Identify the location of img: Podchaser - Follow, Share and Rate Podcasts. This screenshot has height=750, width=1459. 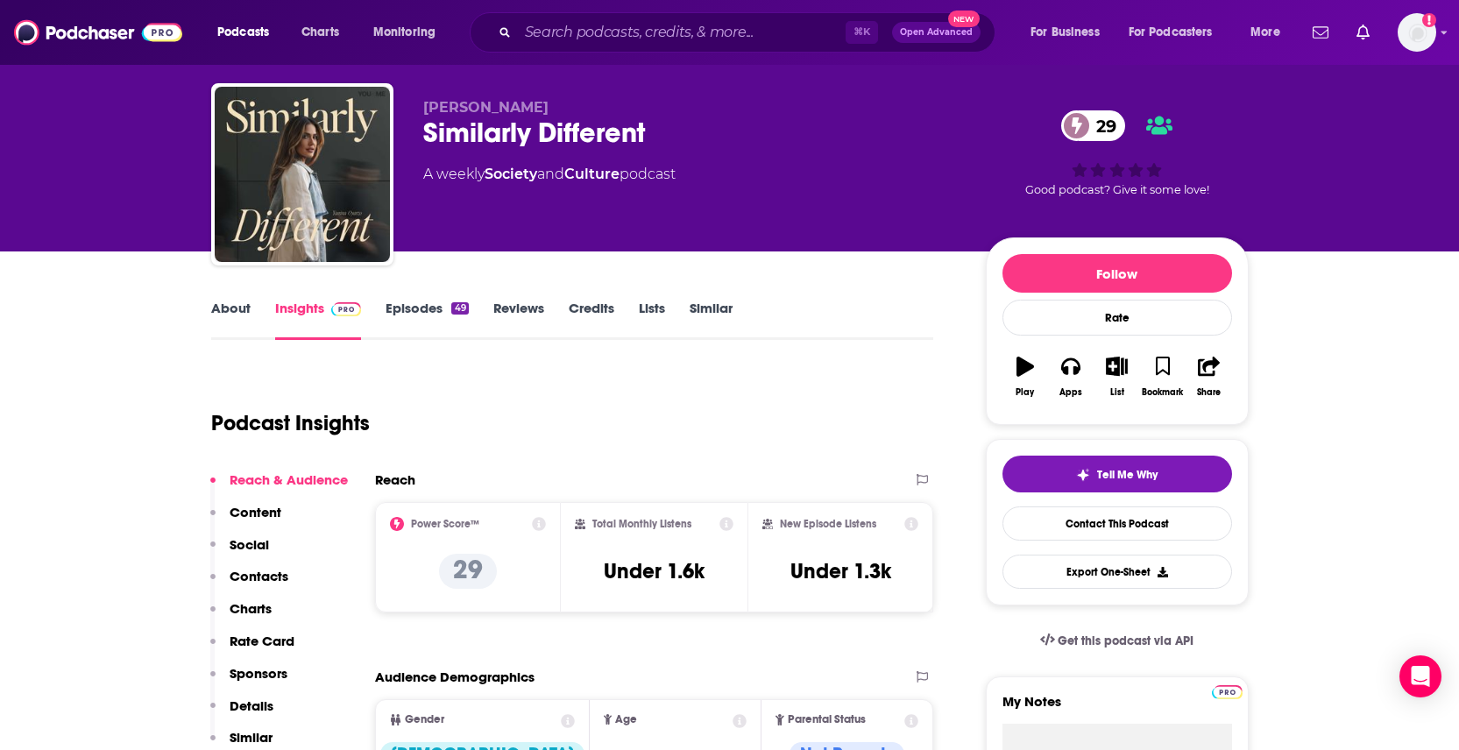
(98, 32).